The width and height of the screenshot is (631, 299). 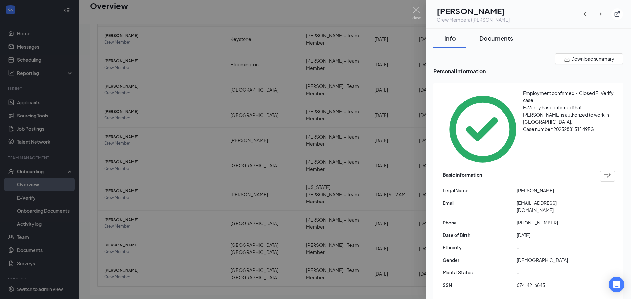 I want to click on button: Download summary, so click(x=589, y=59).